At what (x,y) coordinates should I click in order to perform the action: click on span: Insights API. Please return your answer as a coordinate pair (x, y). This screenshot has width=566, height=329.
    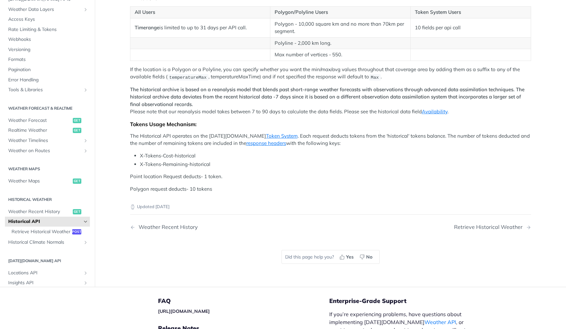
    Looking at the image, I should click on (45, 283).